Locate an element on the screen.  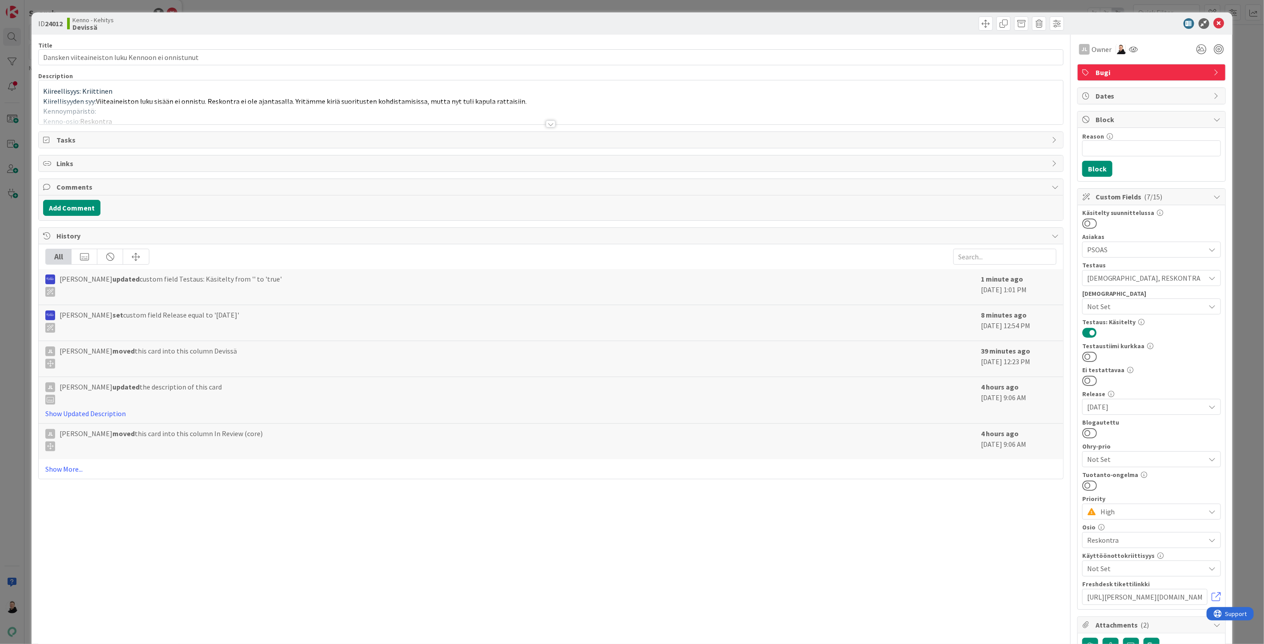
span: ( 7/15 ) is located at coordinates (1153, 197).